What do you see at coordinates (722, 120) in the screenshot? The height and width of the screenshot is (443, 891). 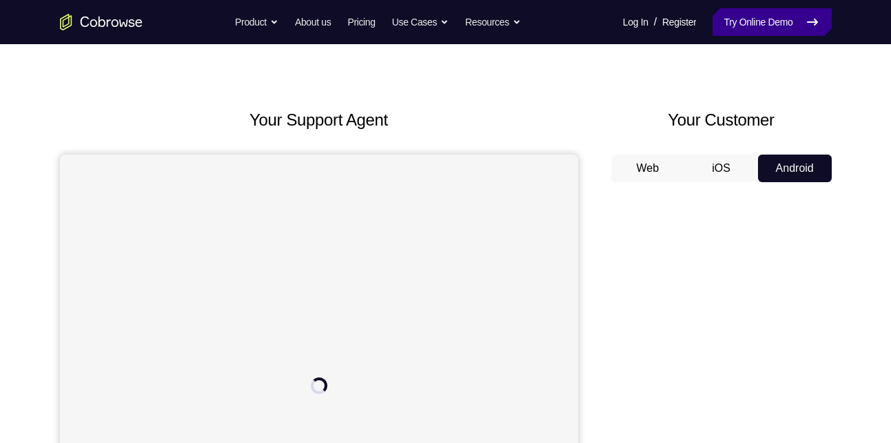 I see `h2: Your Customer` at bounding box center [722, 120].